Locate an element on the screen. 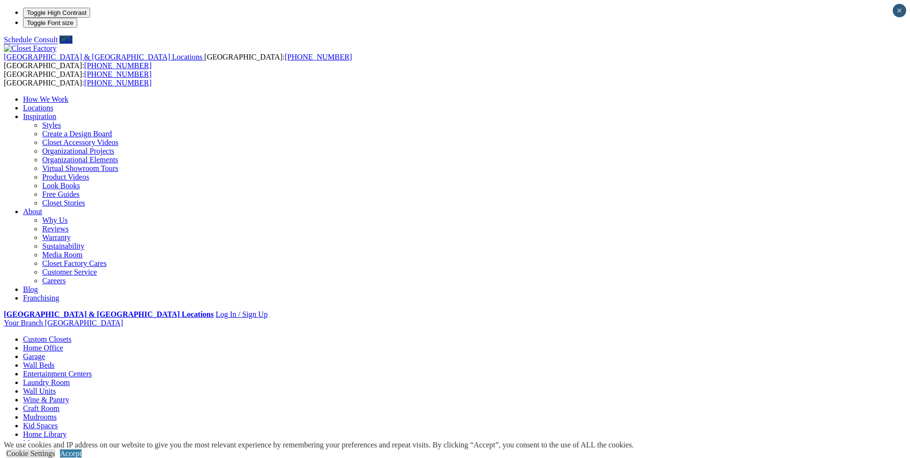 This screenshot has width=910, height=458. button: Toggle High Contrast is located at coordinates (57, 12).